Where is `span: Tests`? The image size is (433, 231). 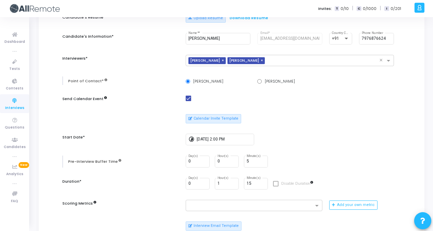 span: Tests is located at coordinates (14, 69).